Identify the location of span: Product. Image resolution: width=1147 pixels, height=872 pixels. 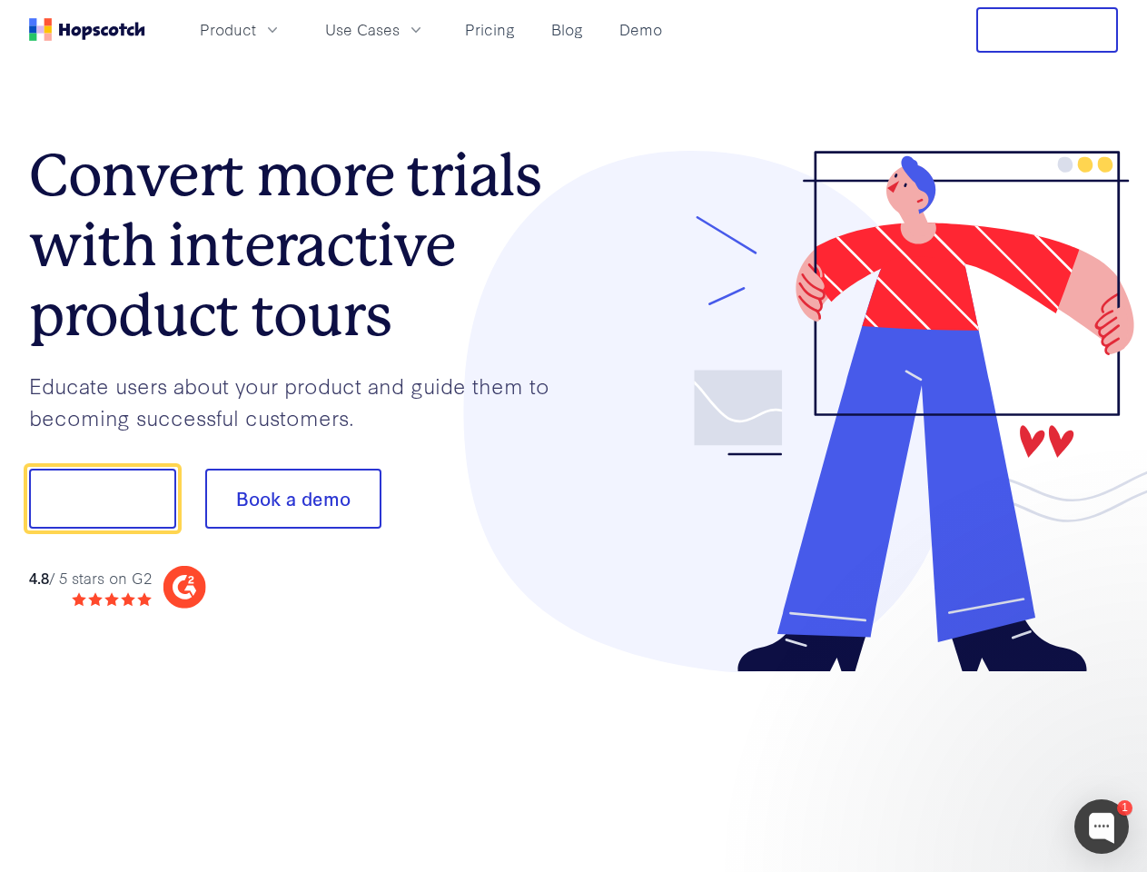
(228, 29).